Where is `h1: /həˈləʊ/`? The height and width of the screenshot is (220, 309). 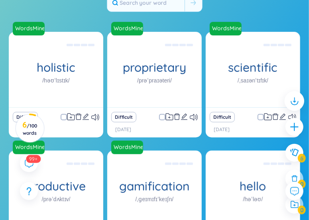
h1: /həˈləʊ/ is located at coordinates (253, 199).